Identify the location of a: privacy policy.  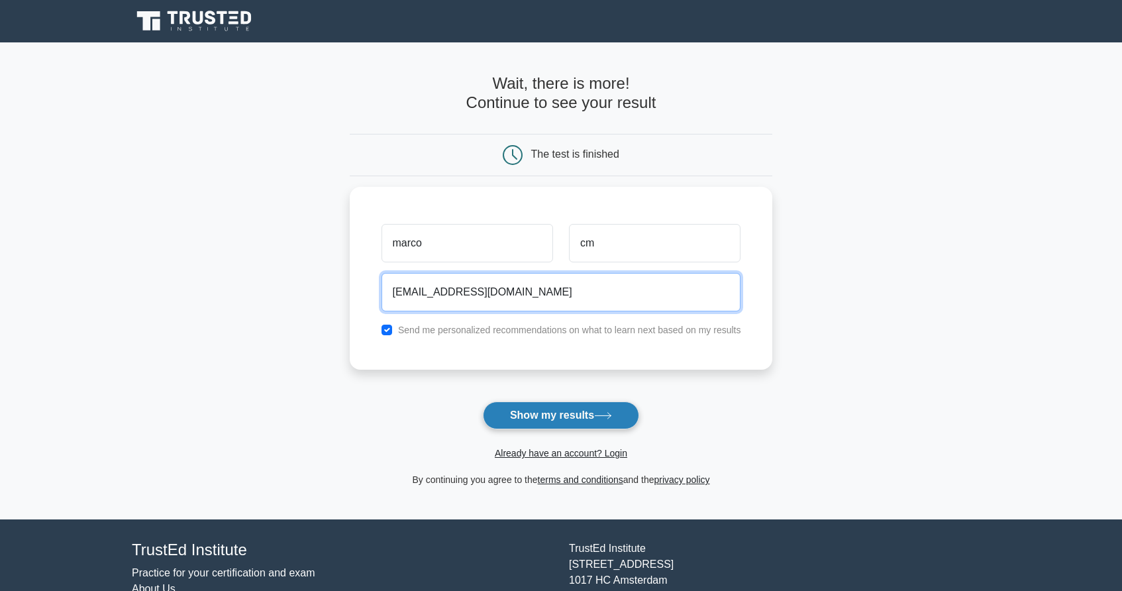
(682, 480).